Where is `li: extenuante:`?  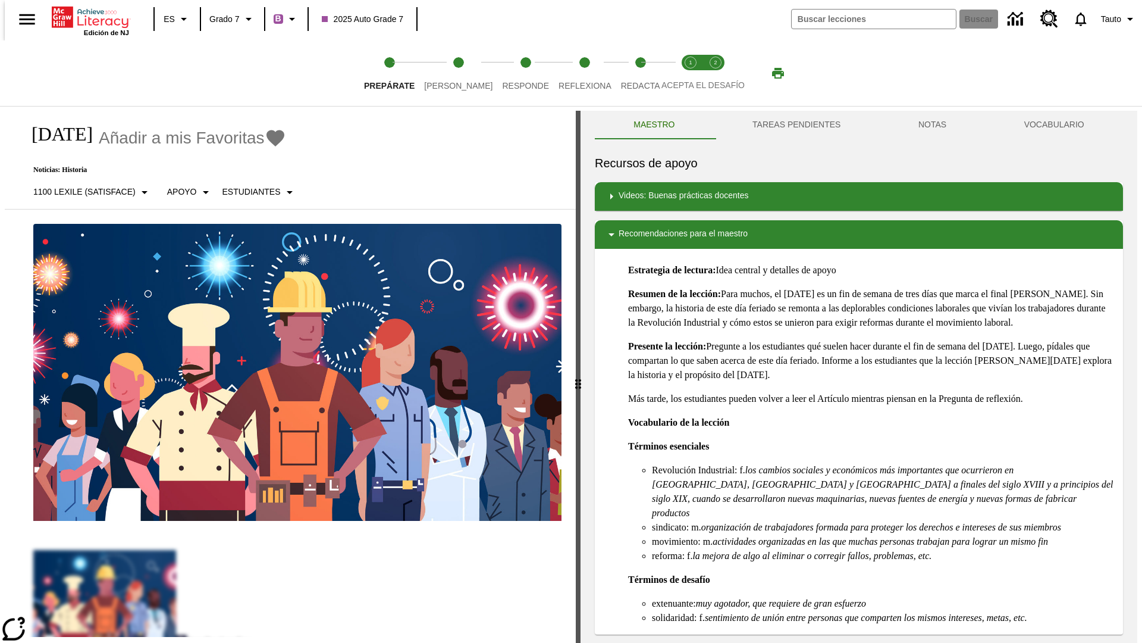 li: extenuante: is located at coordinates (883, 603).